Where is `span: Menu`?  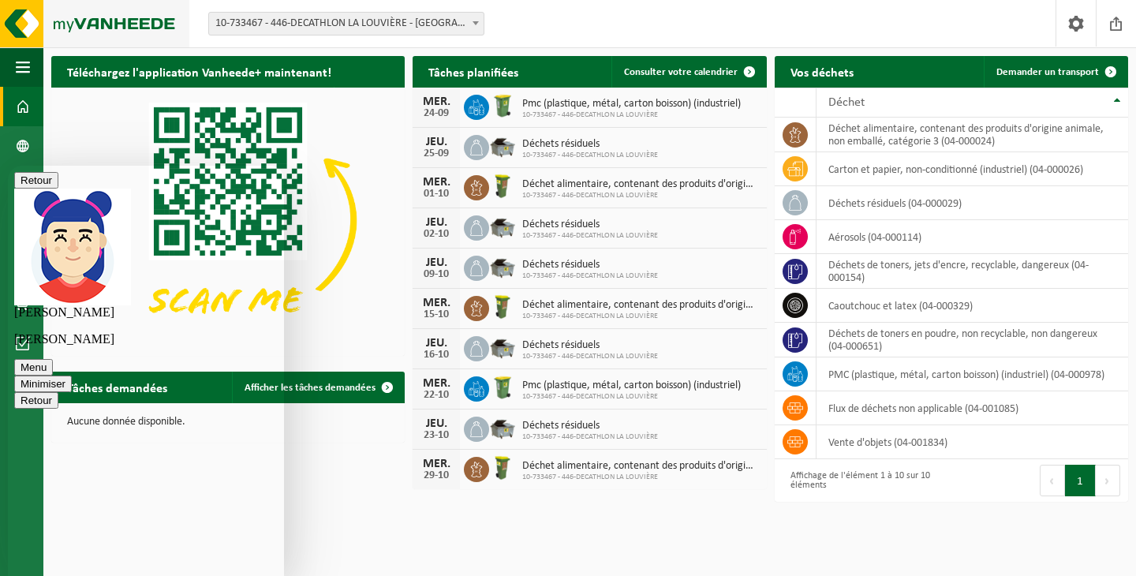 span: Menu is located at coordinates (25, 201).